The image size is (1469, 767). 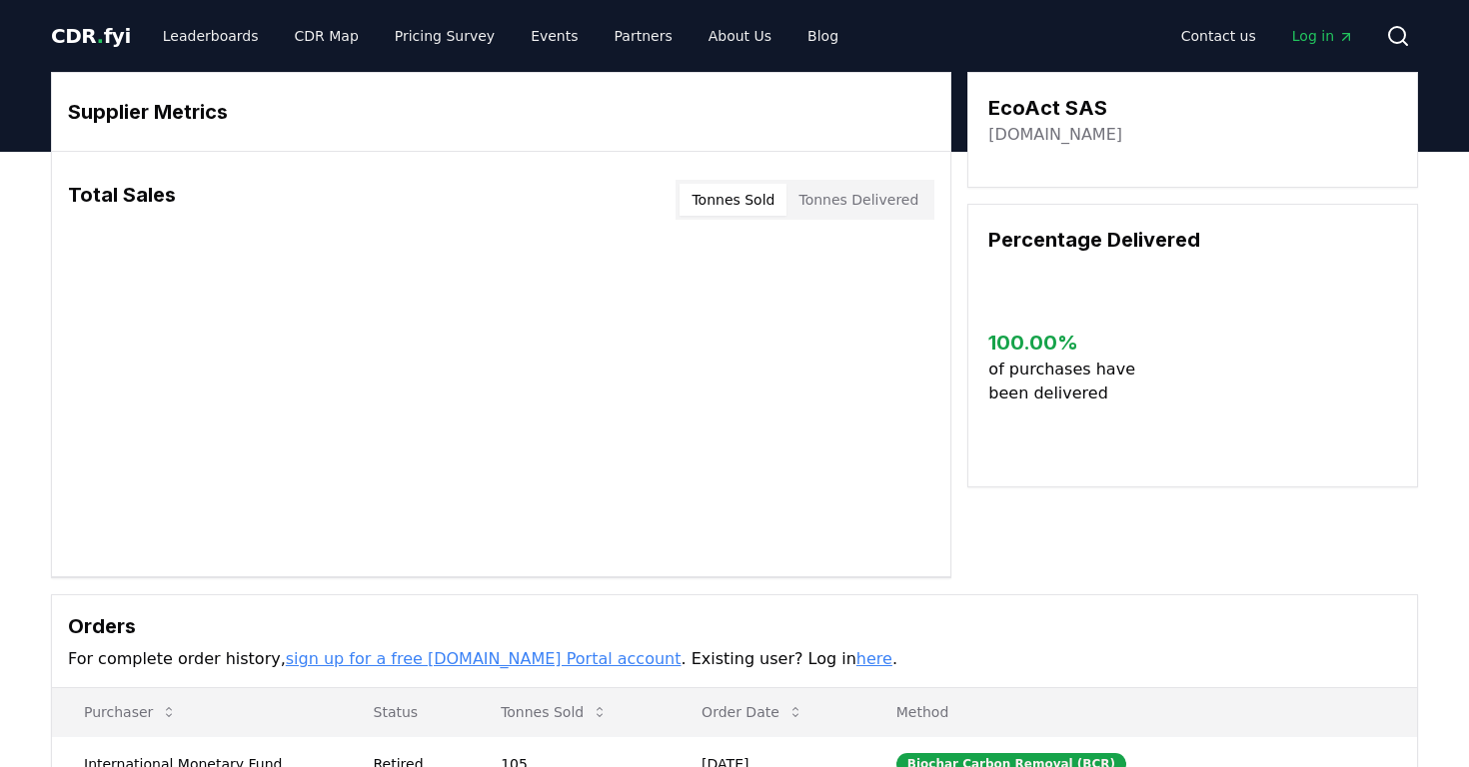 What do you see at coordinates (501, 112) in the screenshot?
I see `h3: Supplier Metrics` at bounding box center [501, 112].